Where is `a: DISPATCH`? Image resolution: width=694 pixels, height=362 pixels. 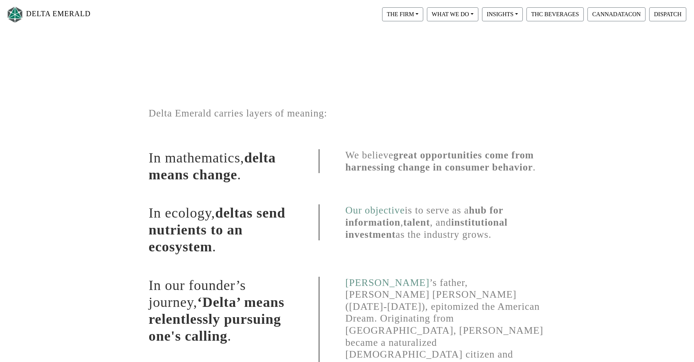 a: DISPATCH is located at coordinates (668, 14).